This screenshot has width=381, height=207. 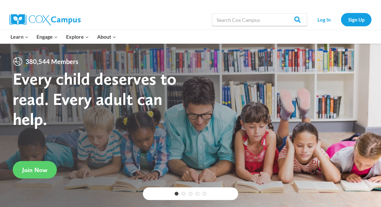 I want to click on span: Explore, so click(x=77, y=37).